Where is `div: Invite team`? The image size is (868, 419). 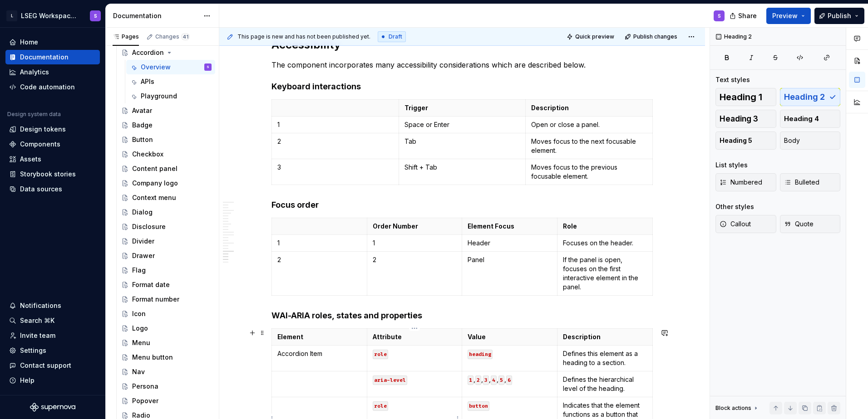
div: Invite team is located at coordinates (38, 336).